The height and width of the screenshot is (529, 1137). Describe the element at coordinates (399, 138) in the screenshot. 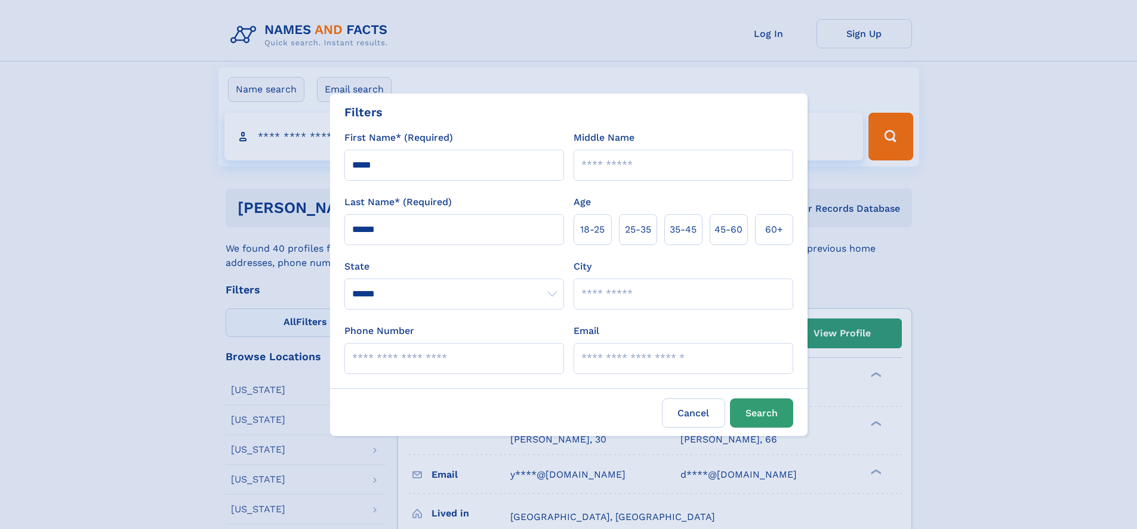

I see `label: First Name* (Required)` at that location.